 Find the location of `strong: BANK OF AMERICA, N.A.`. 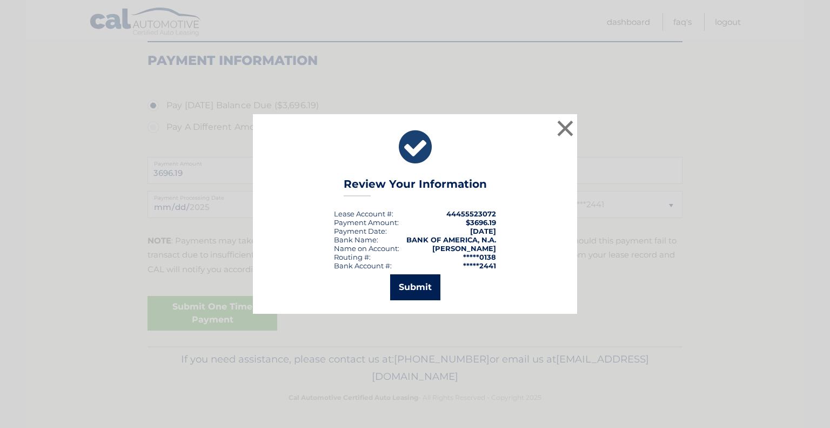

strong: BANK OF AMERICA, N.A. is located at coordinates (451, 239).